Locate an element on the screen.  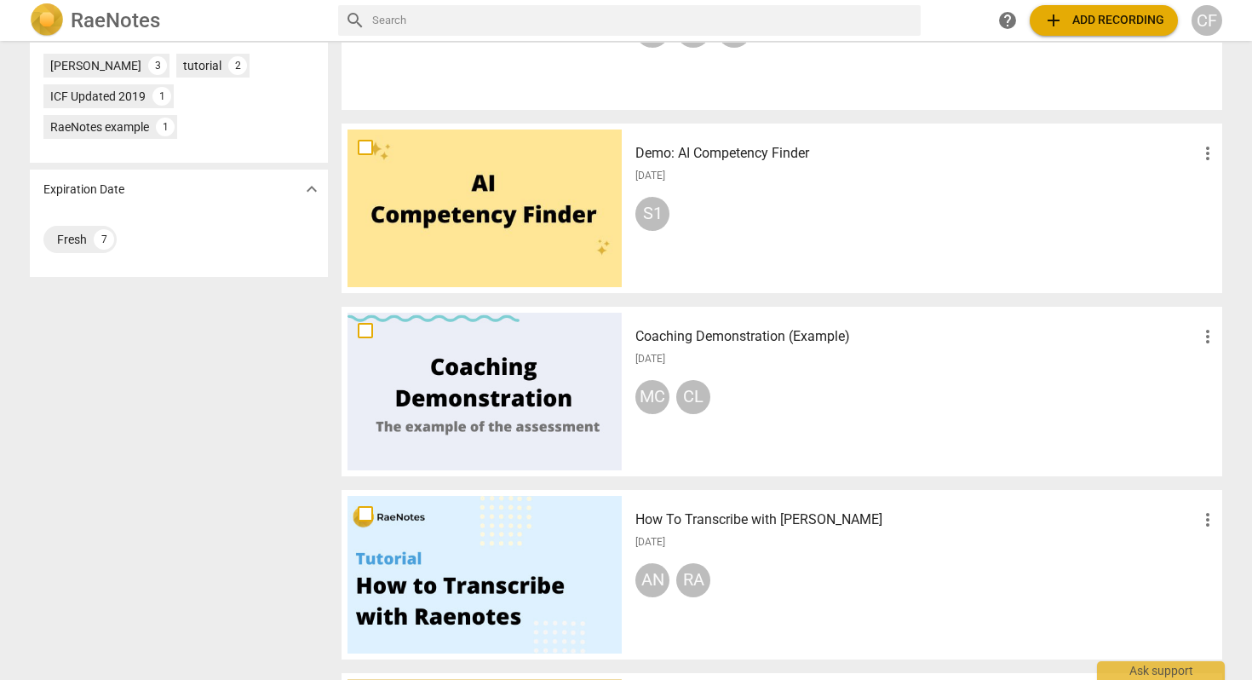
span: search is located at coordinates (355, 20).